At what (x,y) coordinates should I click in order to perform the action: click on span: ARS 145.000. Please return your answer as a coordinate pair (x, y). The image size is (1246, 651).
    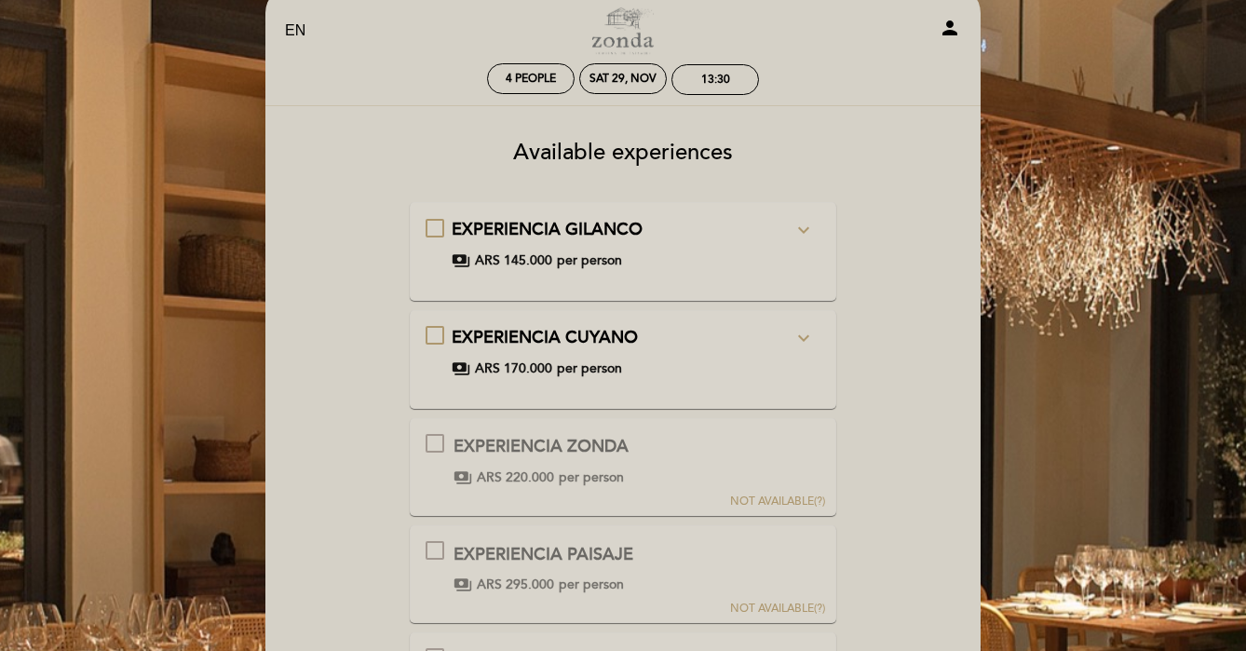
    Looking at the image, I should click on (513, 261).